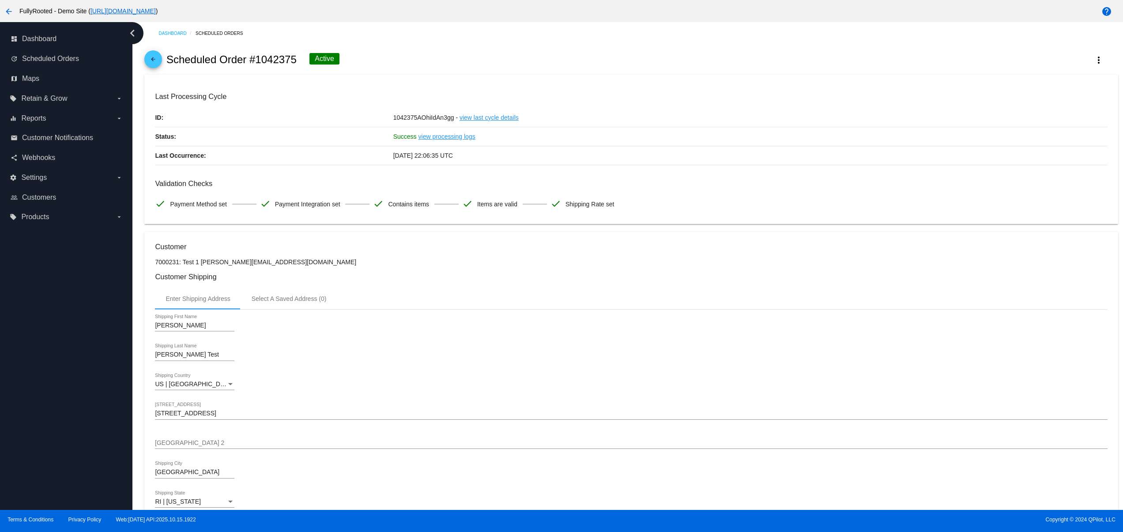 Image resolution: width=1123 pixels, height=532 pixels. What do you see at coordinates (44, 98) in the screenshot?
I see `span: Retain & Grow` at bounding box center [44, 98].